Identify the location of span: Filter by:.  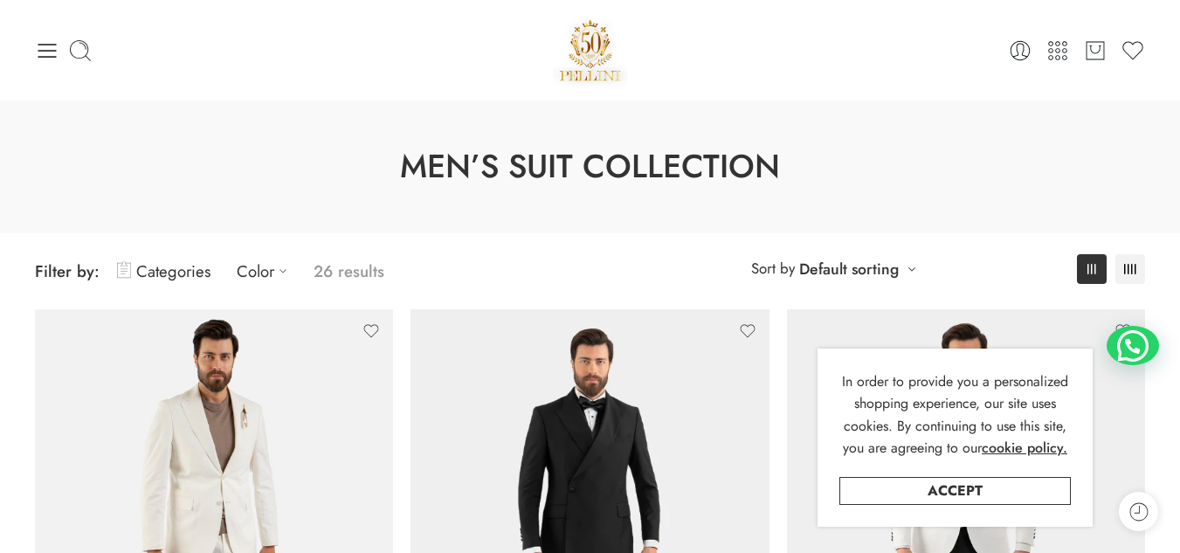
(67, 271).